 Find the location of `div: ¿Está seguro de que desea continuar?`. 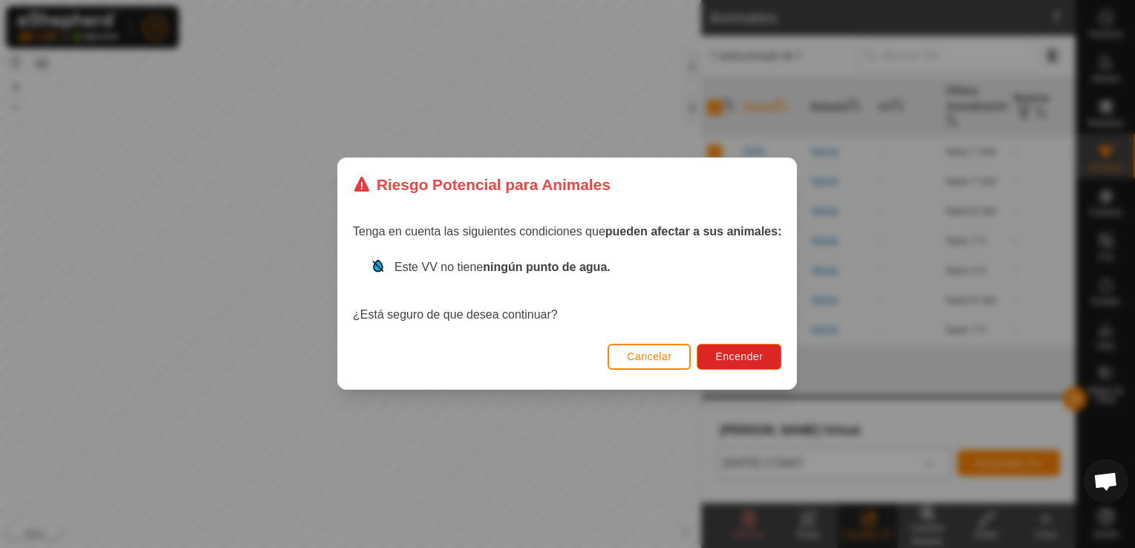

div: ¿Está seguro de que desea continuar? is located at coordinates (567, 292).